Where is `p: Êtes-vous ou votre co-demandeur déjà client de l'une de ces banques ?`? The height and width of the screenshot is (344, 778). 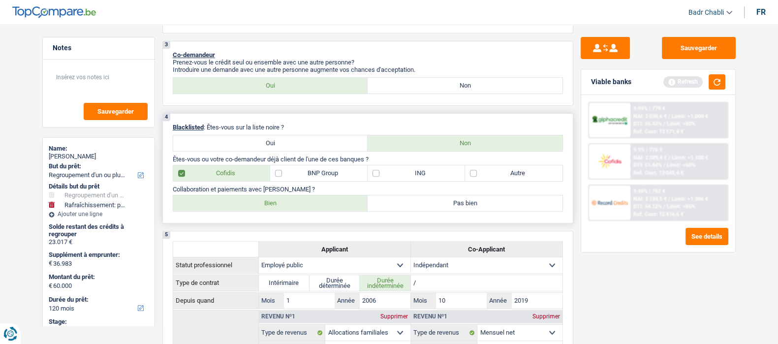
p: Êtes-vous ou votre co-demandeur déjà client de l'une de ces banques ? is located at coordinates (367, 159).